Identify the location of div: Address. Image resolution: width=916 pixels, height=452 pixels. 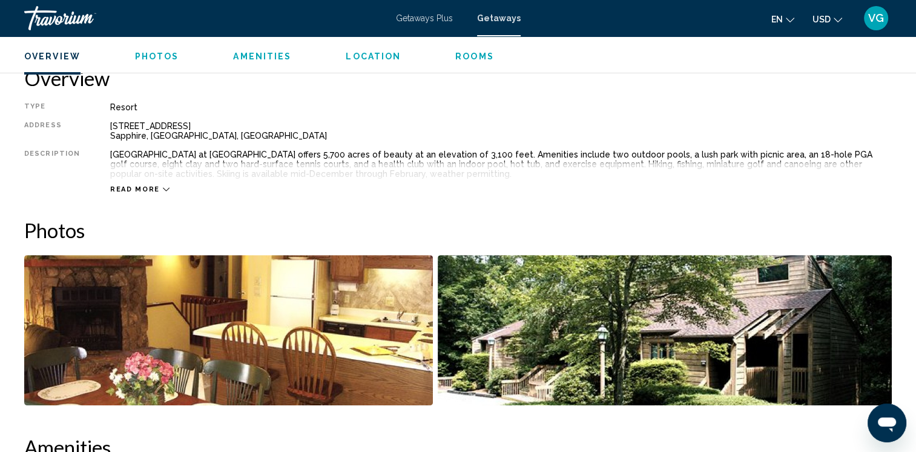
(52, 131).